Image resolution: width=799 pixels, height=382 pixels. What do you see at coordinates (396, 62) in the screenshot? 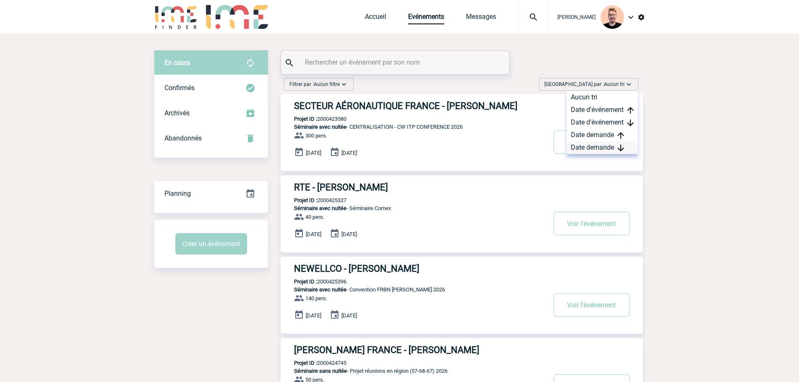
I see `input: Rechercher un événement par son nom` at bounding box center [396, 62].